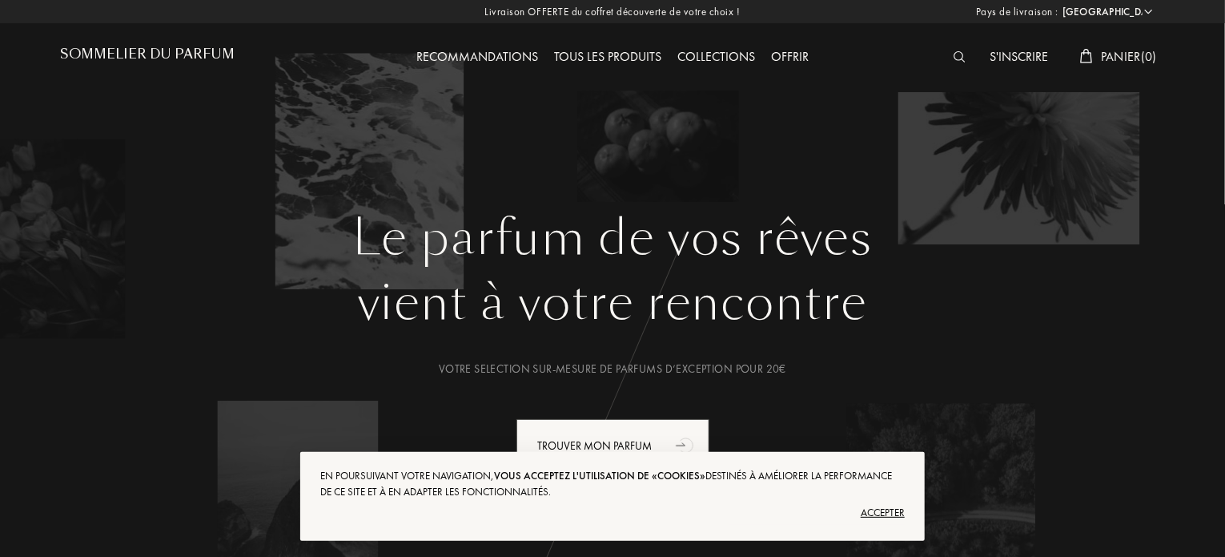 This screenshot has width=1225, height=557. Describe the element at coordinates (716, 56) in the screenshot. I see `a: Collections` at that location.